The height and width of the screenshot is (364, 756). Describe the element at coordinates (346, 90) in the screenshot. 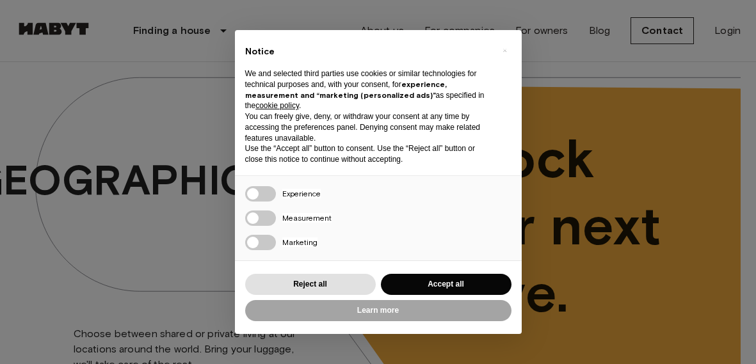

I see `strong: experience, measurement and “marketing (personalized ads)”` at that location.